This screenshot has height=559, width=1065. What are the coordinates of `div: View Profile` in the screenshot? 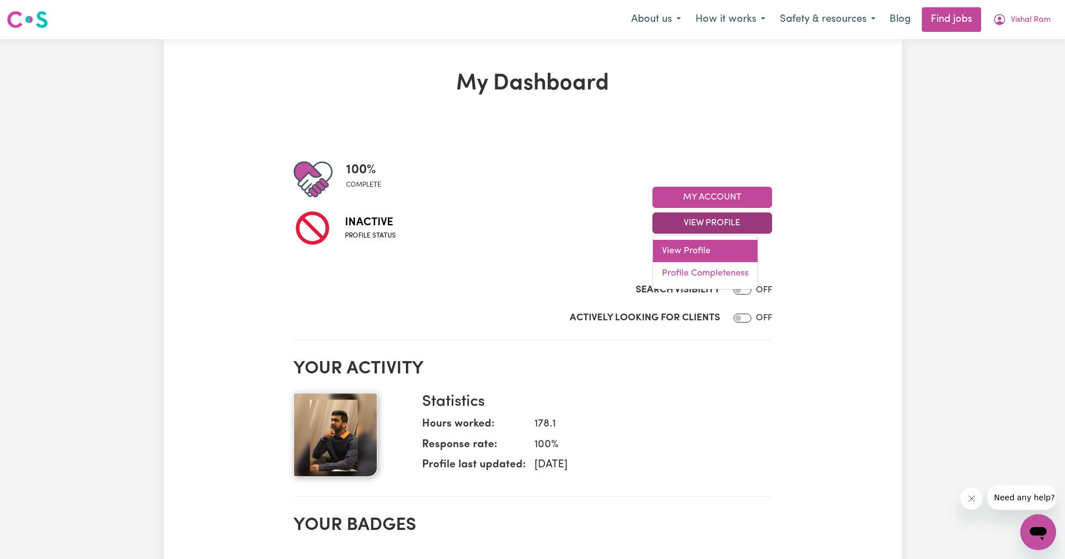 It's located at (705, 262).